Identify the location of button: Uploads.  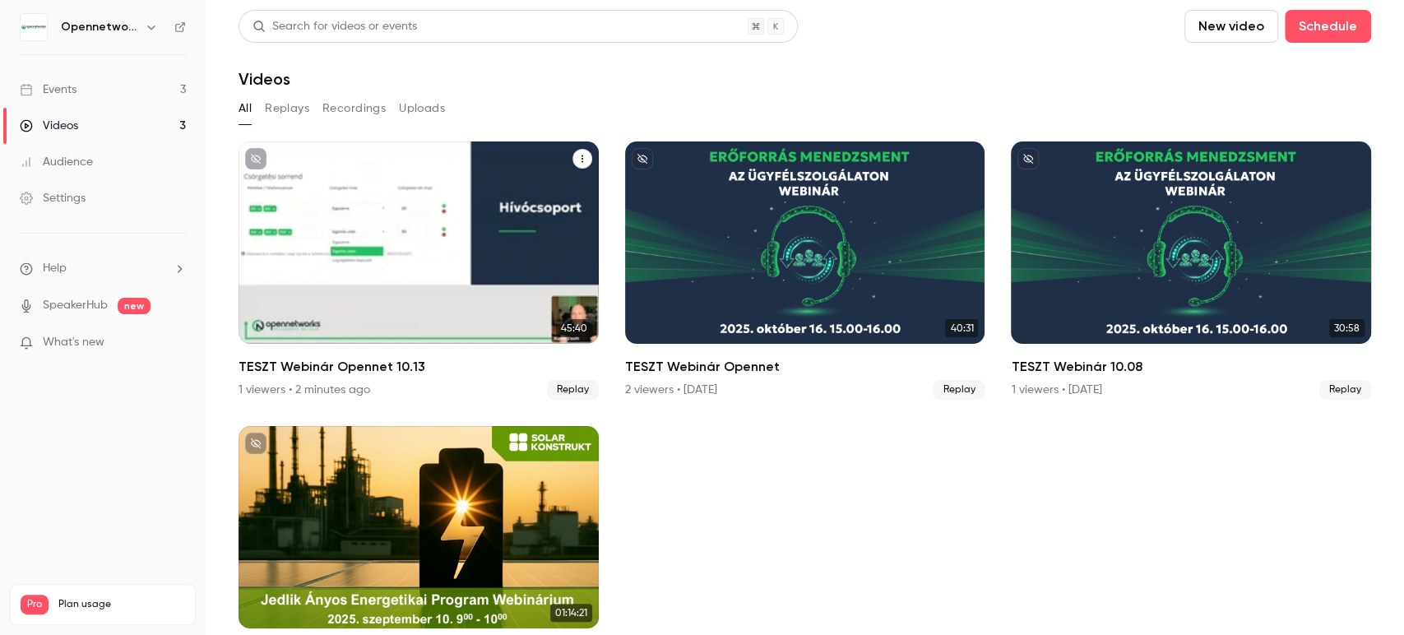
(422, 109).